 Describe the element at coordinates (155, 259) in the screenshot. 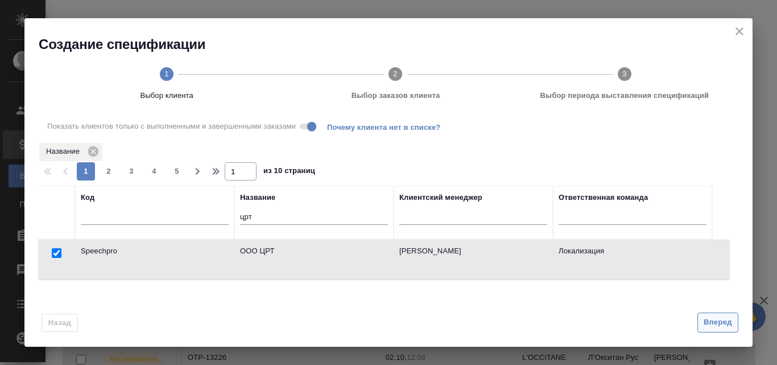

I see `td: Speechpro` at that location.